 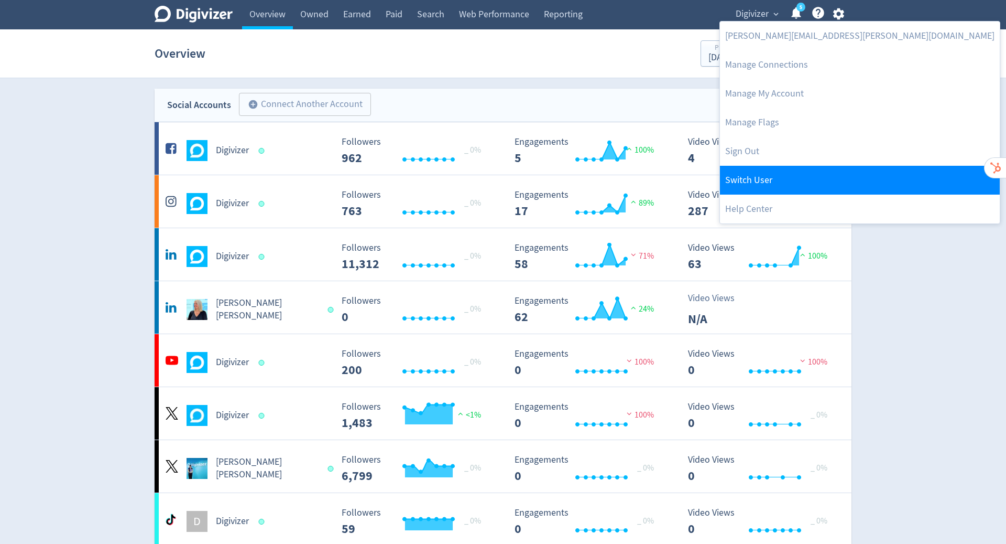 What do you see at coordinates (860, 93) in the screenshot?
I see `a: Manage My Account` at bounding box center [860, 93].